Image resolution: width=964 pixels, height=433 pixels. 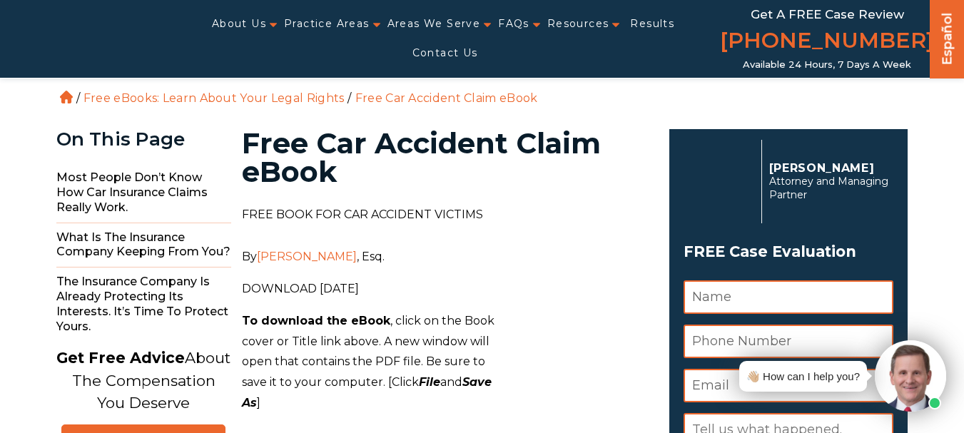 What do you see at coordinates (445, 53) in the screenshot?
I see `a: Contact Us` at bounding box center [445, 53].